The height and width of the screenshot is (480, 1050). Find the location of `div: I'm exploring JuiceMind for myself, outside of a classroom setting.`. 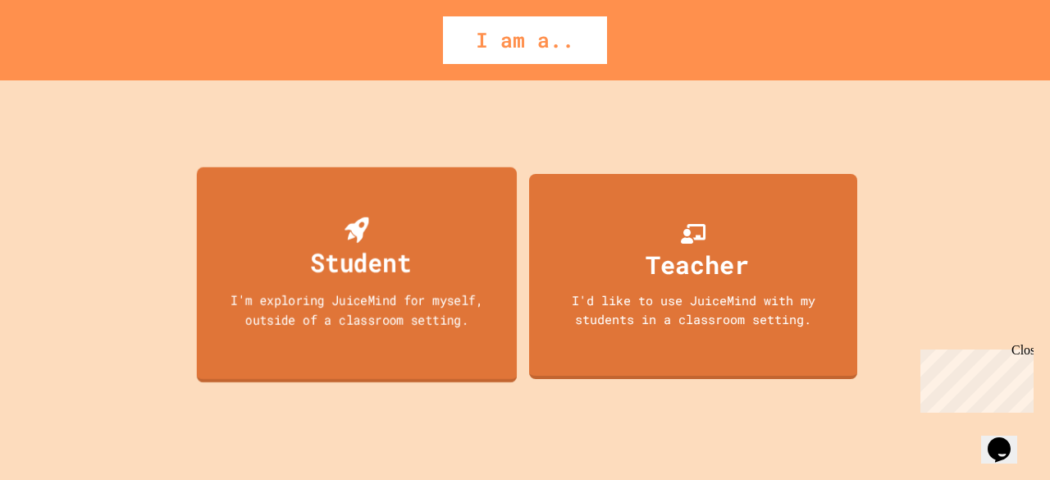

div: I'm exploring JuiceMind for myself, outside of a classroom setting. is located at coordinates (356, 308).